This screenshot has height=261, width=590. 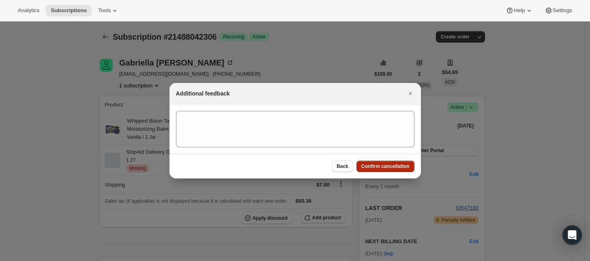 What do you see at coordinates (558, 11) in the screenshot?
I see `button: Settings` at bounding box center [558, 11].